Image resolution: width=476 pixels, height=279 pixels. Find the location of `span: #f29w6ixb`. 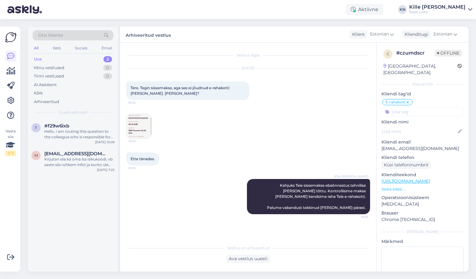

span: #f29w6ixb is located at coordinates (57, 126).